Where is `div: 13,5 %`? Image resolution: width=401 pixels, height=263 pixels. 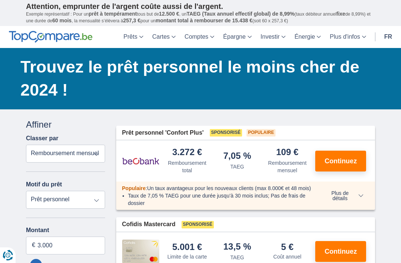
div: 13,5 % is located at coordinates (237, 247).